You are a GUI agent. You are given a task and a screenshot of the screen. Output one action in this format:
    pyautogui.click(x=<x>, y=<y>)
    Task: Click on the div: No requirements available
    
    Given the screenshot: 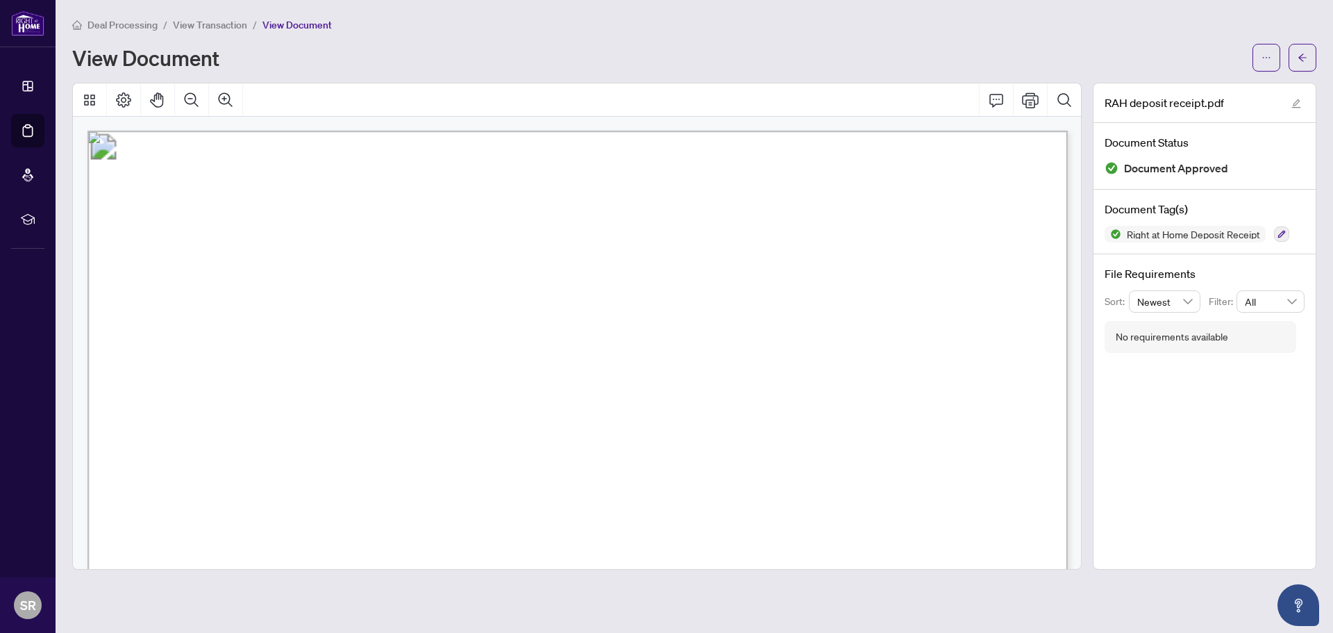 What is the action you would take?
    pyautogui.click(x=1172, y=337)
    